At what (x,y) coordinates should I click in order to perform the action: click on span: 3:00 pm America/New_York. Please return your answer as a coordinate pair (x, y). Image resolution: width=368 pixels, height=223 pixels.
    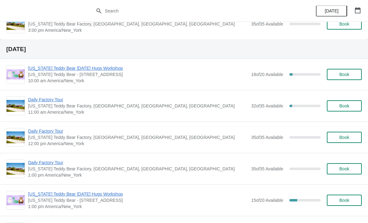
    Looking at the image, I should click on (138, 30).